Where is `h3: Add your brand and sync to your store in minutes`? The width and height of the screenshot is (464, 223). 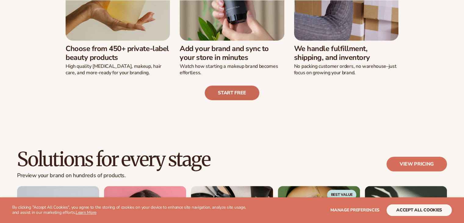
h3: Add your brand and sync to your store in minutes is located at coordinates (232, 53).